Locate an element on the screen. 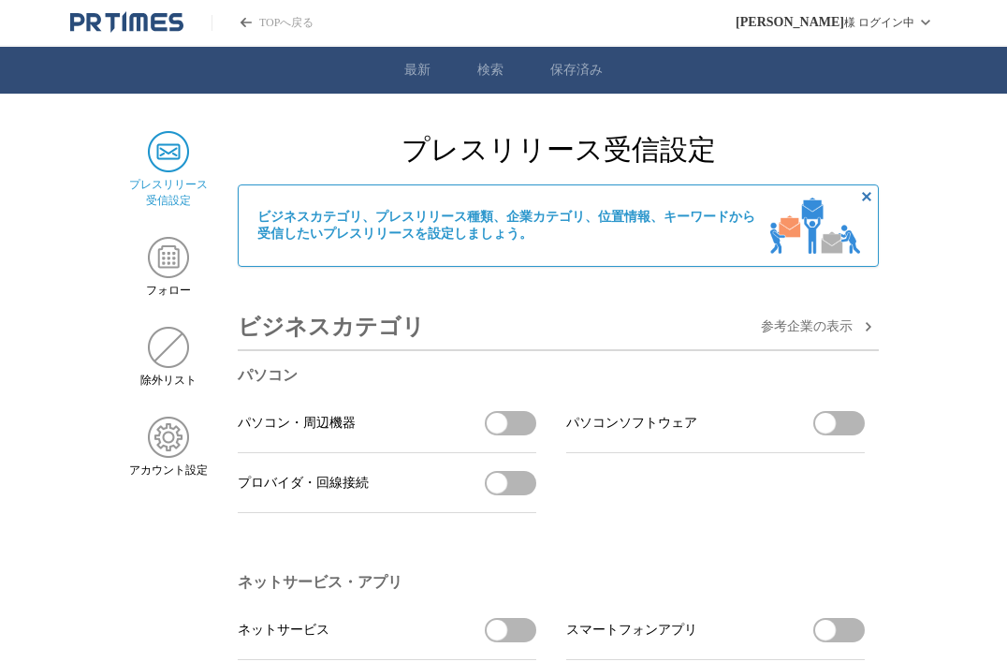  span: 参考企業の 表示 is located at coordinates (807, 327).